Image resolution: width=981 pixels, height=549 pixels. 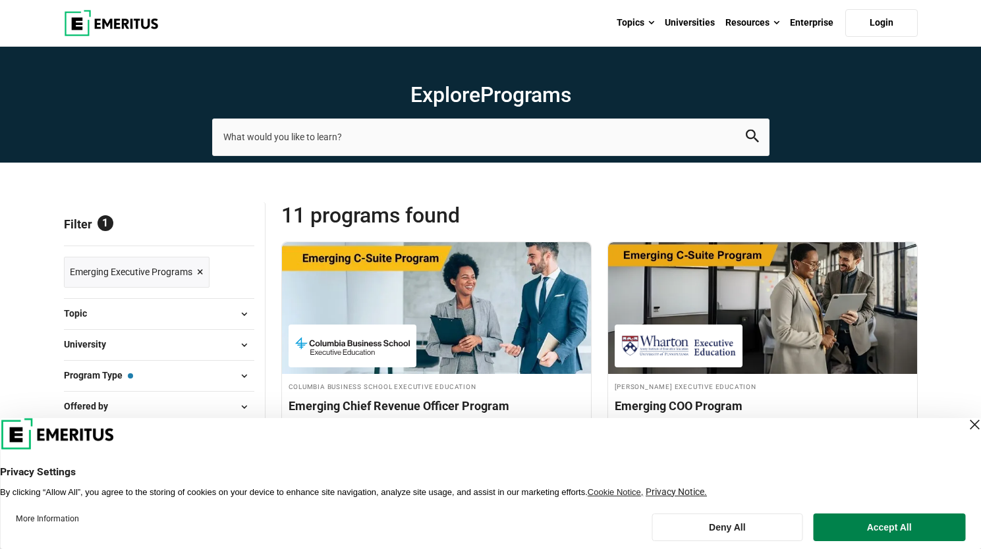 What do you see at coordinates (90, 345) in the screenshot?
I see `span: University` at bounding box center [90, 345].